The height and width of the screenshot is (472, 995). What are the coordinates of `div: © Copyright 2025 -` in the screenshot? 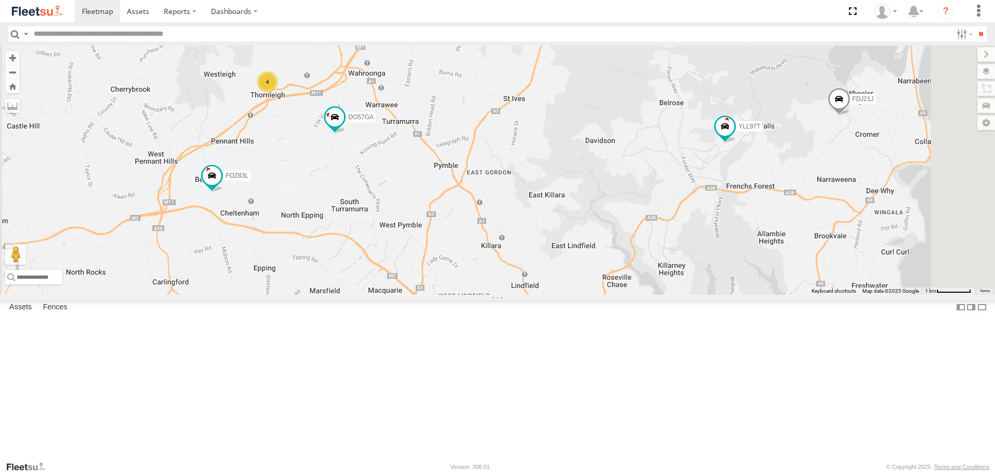 It's located at (937, 467).